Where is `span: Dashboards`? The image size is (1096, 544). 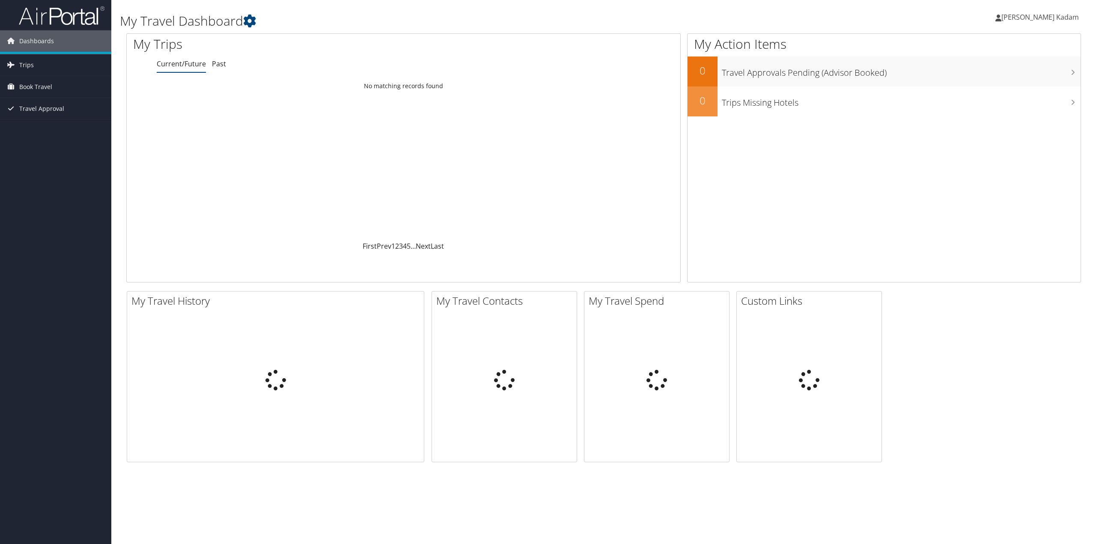
span: Dashboards is located at coordinates (36, 41).